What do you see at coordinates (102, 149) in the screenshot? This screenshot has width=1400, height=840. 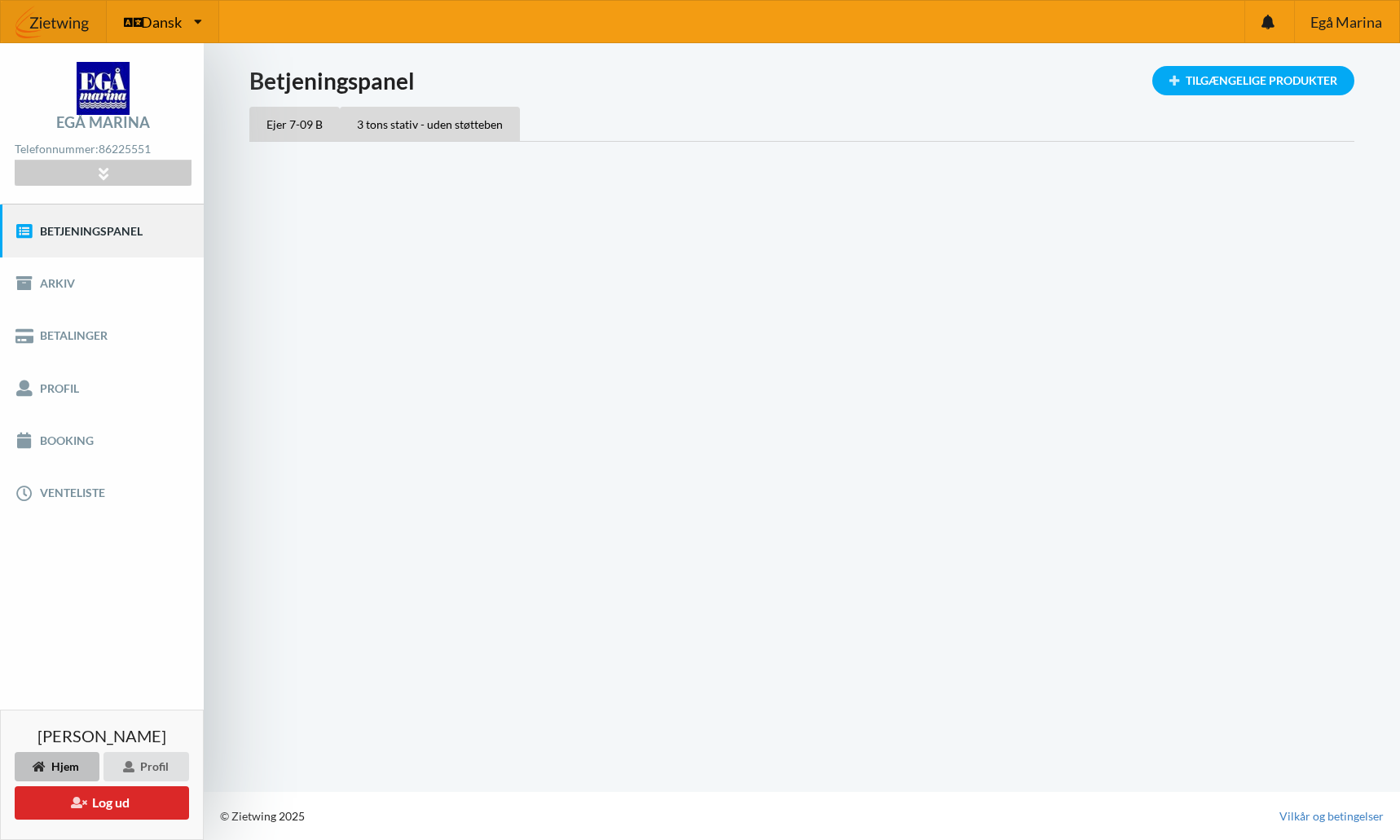 I see `div: Telefonnummer:` at bounding box center [102, 149].